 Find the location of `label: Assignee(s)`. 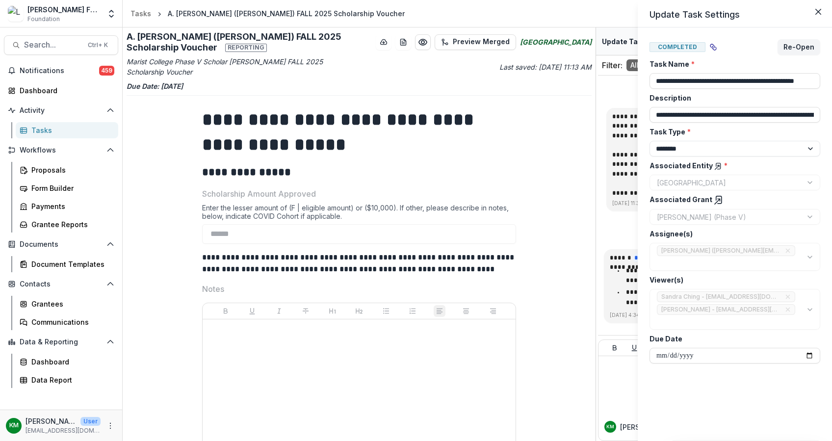

label: Assignee(s) is located at coordinates (732, 233).